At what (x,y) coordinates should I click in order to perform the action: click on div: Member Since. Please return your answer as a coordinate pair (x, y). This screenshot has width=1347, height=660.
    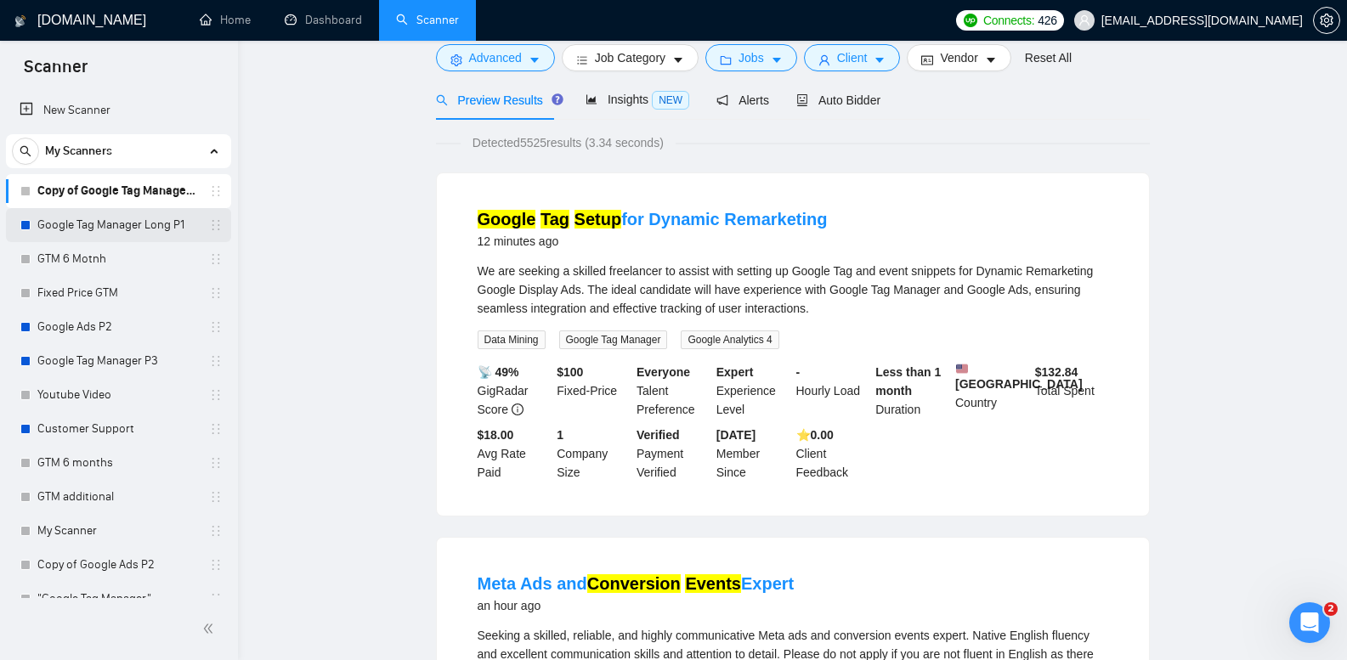
    Looking at the image, I should click on (753, 454).